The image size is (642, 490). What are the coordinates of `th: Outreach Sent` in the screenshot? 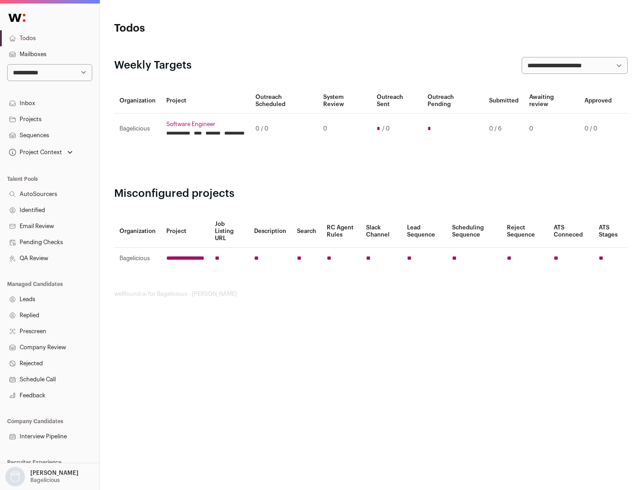 It's located at (397, 101).